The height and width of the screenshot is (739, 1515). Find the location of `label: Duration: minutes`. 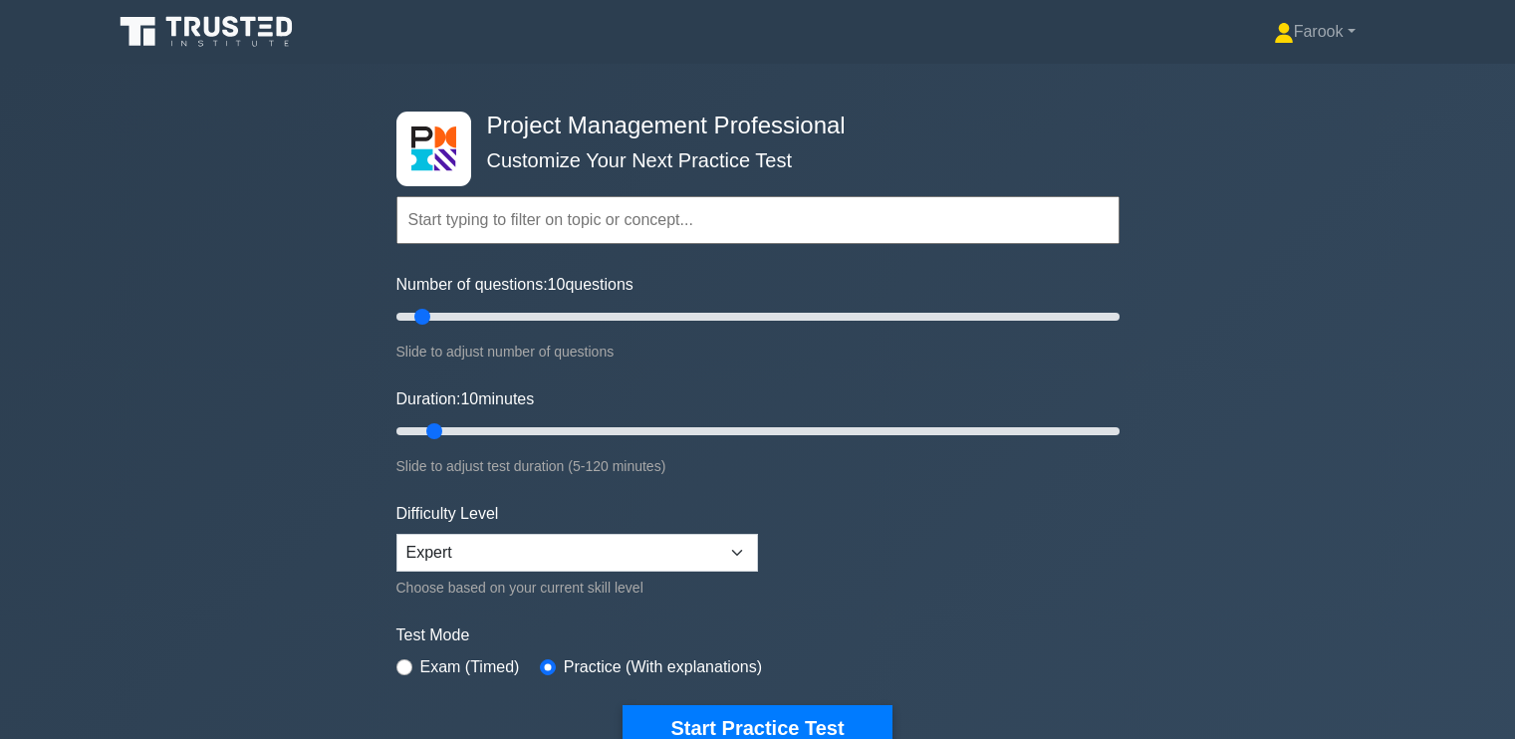

label: Duration: minutes is located at coordinates (465, 399).